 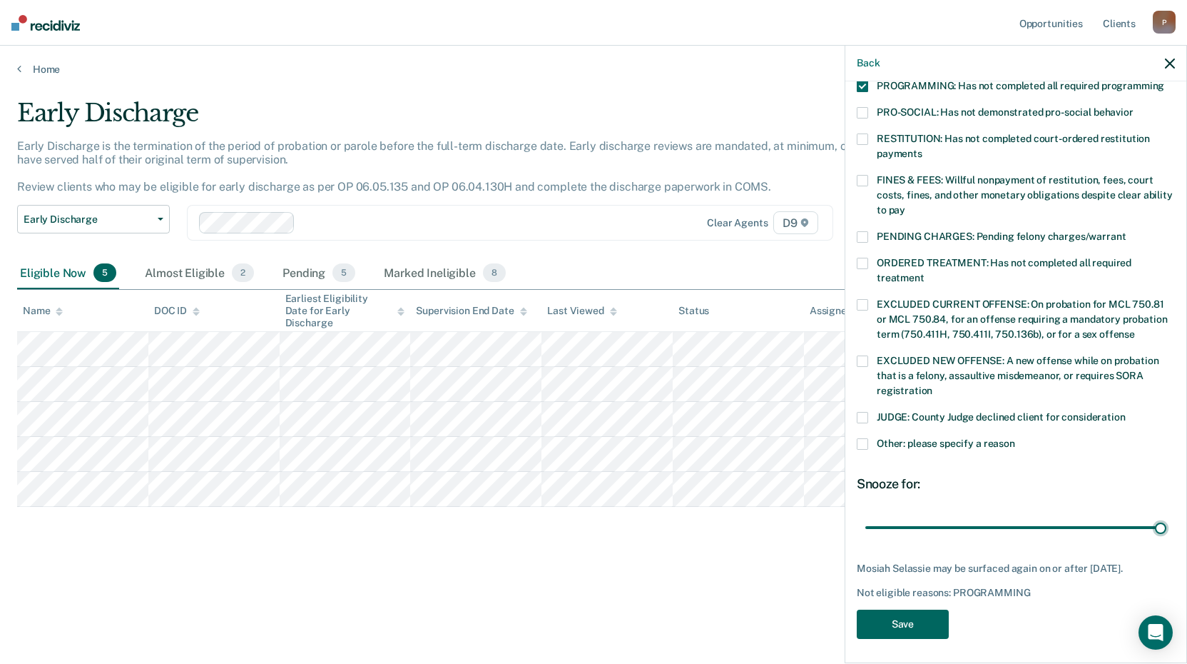 I want to click on div: Assigned to, so click(x=843, y=310).